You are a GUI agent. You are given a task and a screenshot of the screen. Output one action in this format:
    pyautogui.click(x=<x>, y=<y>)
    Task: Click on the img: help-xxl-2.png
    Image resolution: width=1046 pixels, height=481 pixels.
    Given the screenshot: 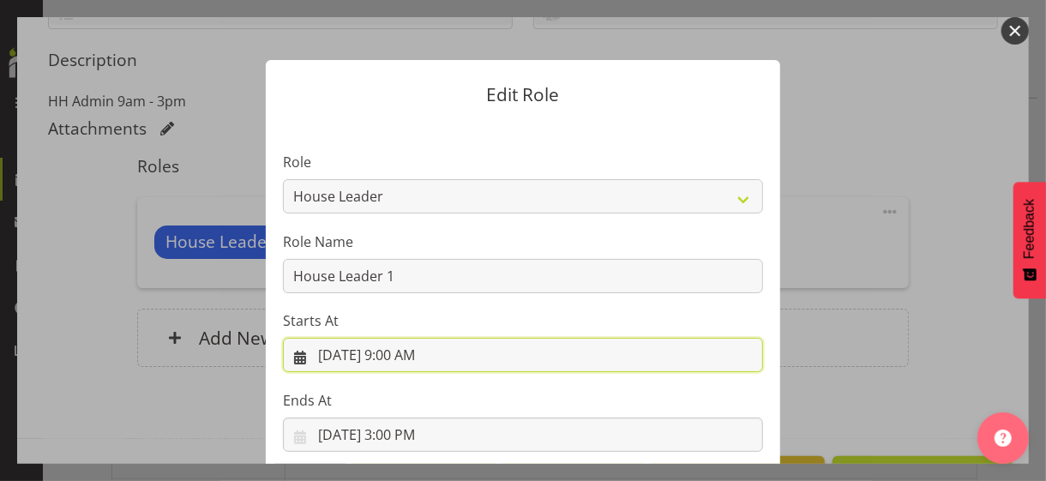 What is the action you would take?
    pyautogui.click(x=1003, y=438)
    